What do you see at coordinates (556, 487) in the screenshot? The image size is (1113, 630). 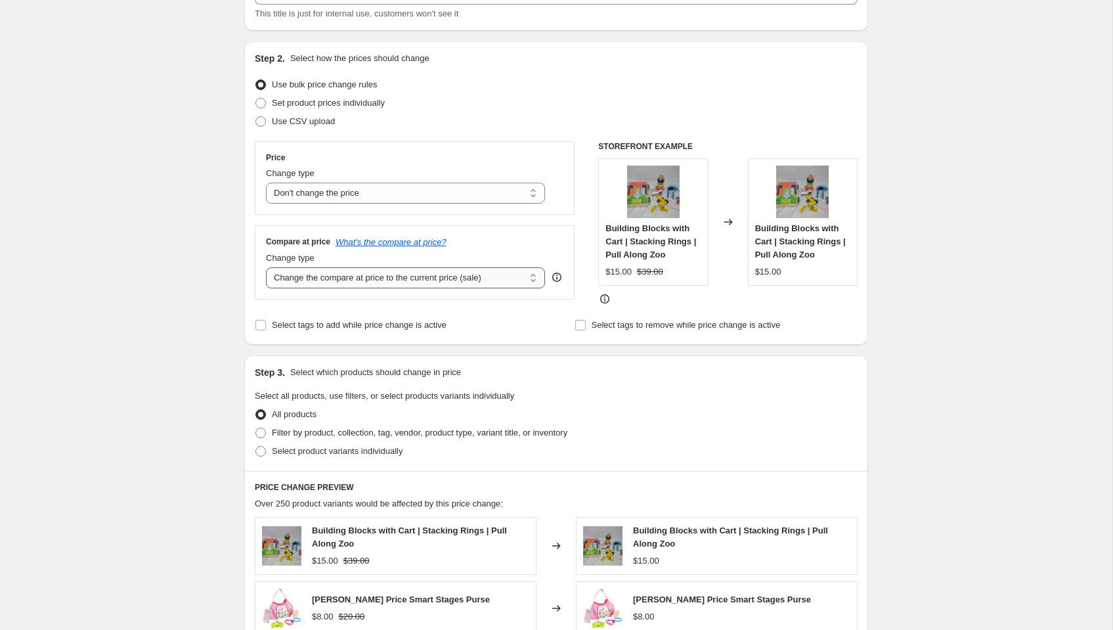 I see `h6: PRICE CHANGE PREVIEW` at bounding box center [556, 487].